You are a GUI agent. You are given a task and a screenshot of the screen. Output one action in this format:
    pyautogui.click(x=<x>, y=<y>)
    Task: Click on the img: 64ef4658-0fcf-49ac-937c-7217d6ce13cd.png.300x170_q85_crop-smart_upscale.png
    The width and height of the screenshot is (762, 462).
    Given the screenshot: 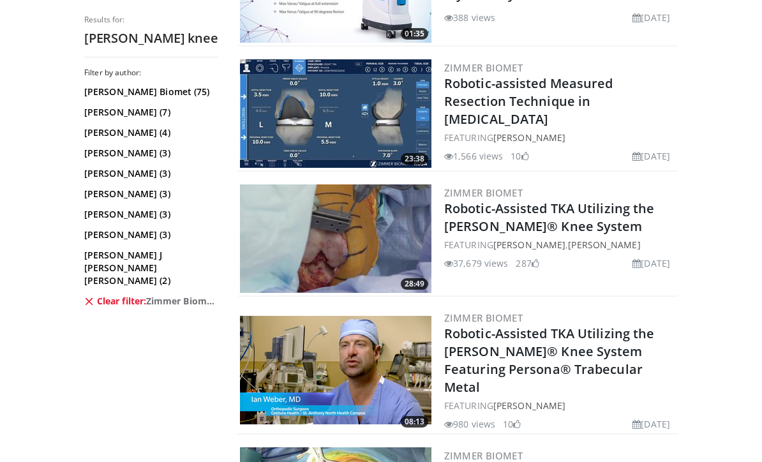 What is the action you would take?
    pyautogui.click(x=336, y=370)
    